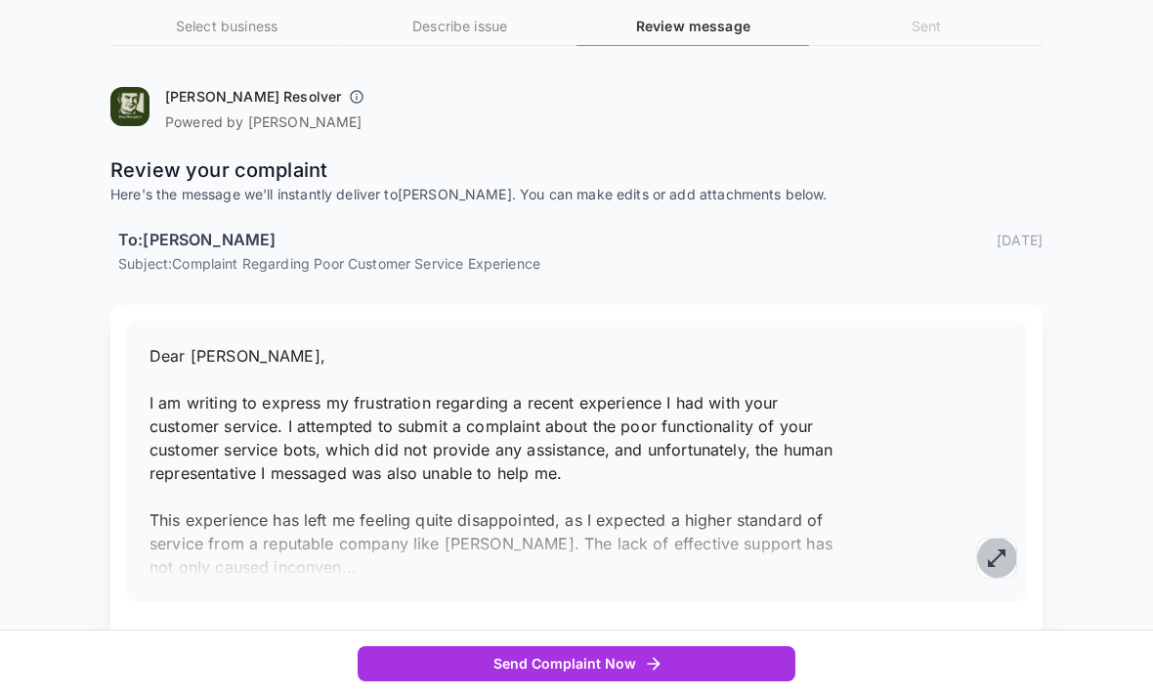 The height and width of the screenshot is (697, 1153). I want to click on button: Upload Attachment, so click(354, 641).